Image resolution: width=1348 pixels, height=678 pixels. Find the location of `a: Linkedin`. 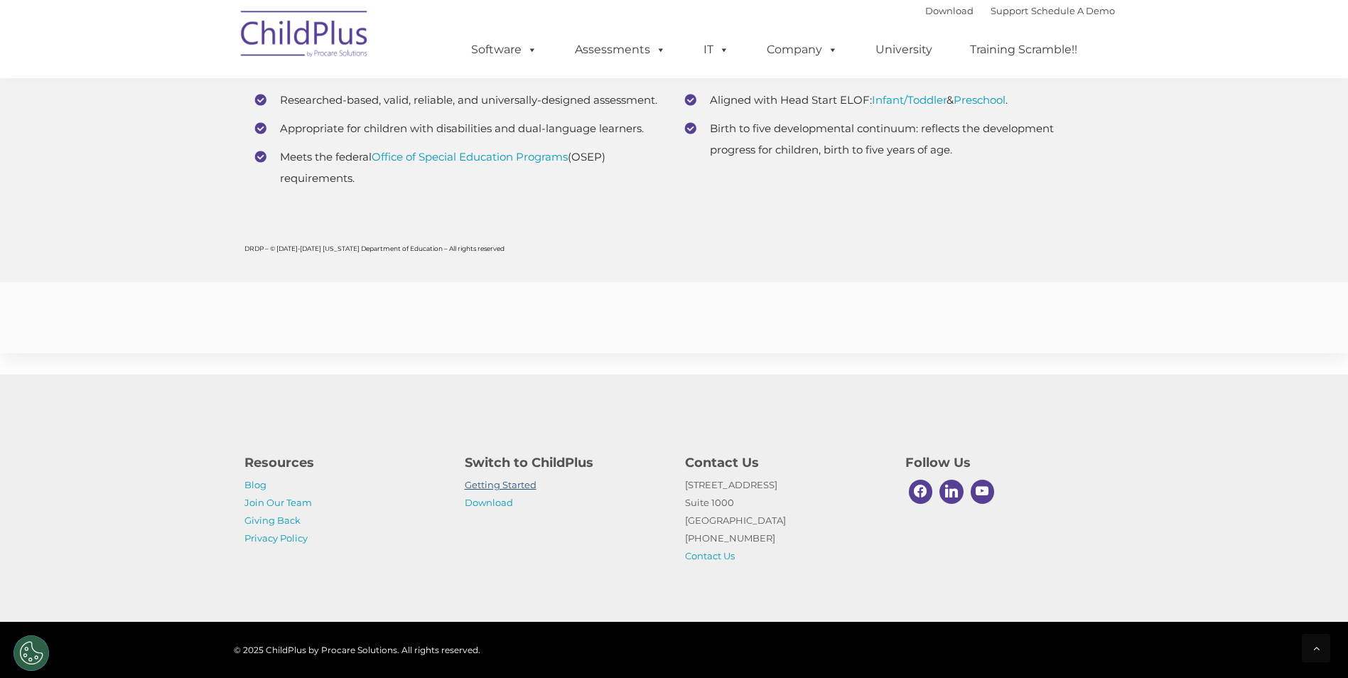

a: Linkedin is located at coordinates (951, 492).